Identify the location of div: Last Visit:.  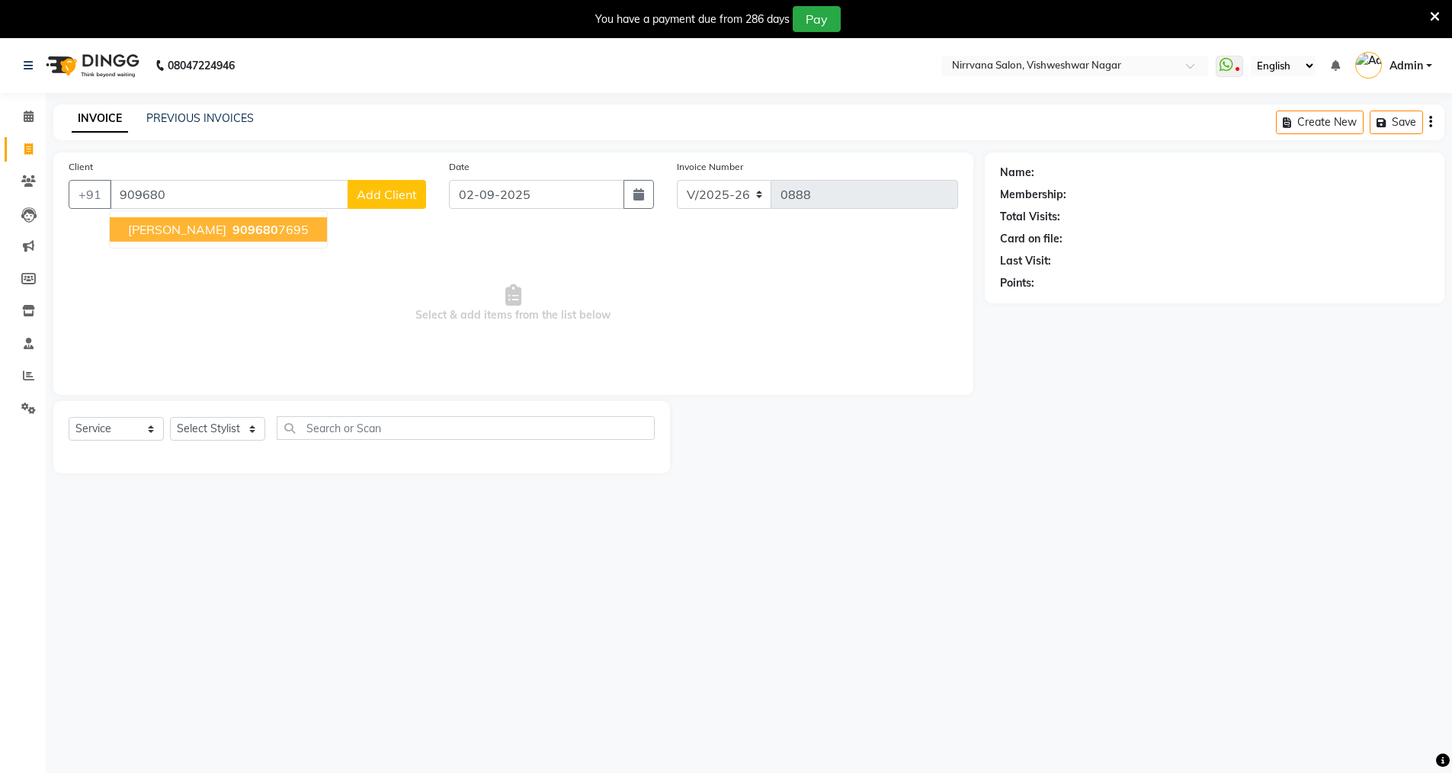
(1025, 261).